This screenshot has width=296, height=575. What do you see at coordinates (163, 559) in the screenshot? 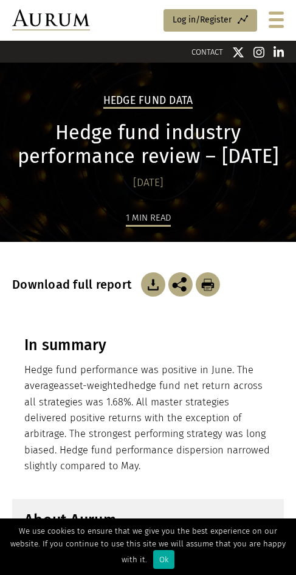
I see `div: Ok` at bounding box center [163, 559].